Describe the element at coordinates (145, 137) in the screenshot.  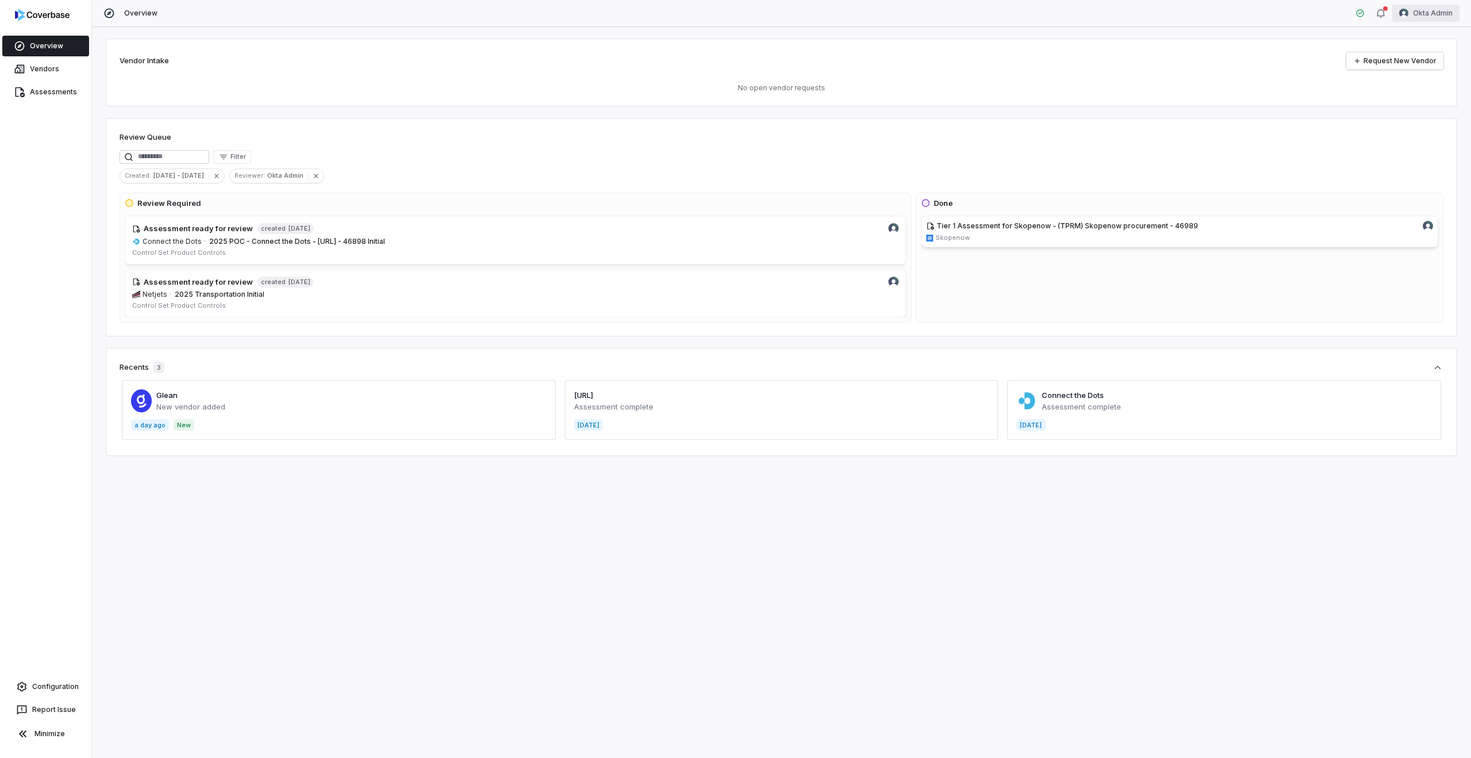
I see `h1: Review Queue` at that location.